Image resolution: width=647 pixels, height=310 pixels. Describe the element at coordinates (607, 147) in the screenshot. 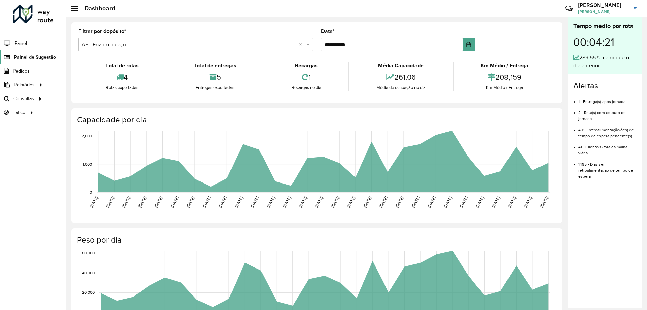

I see `li: 41 - Cliente(s) fora da malha viária` at that location.